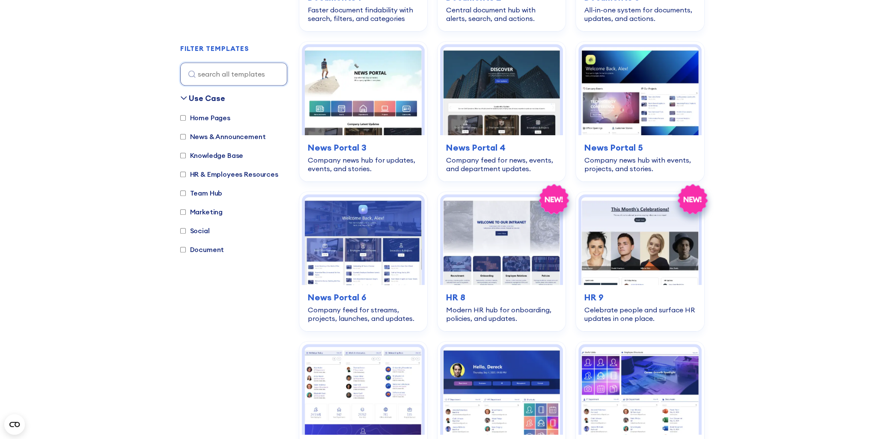 The width and height of the screenshot is (884, 439). What do you see at coordinates (639, 314) in the screenshot?
I see `div: Celebrate people and surface HR updates in one place.` at bounding box center [639, 314].